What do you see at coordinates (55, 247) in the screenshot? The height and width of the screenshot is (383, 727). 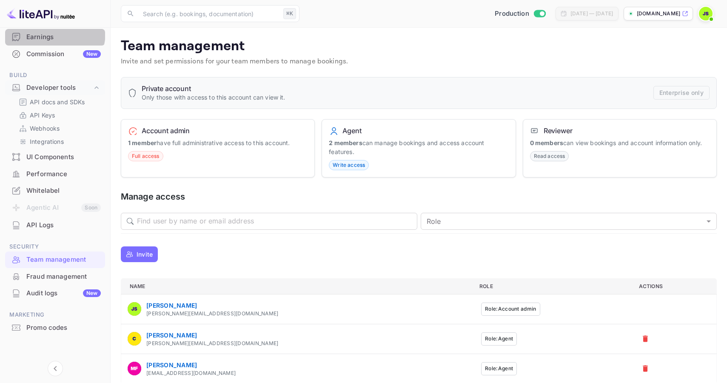 I see `span: Security` at bounding box center [55, 247].